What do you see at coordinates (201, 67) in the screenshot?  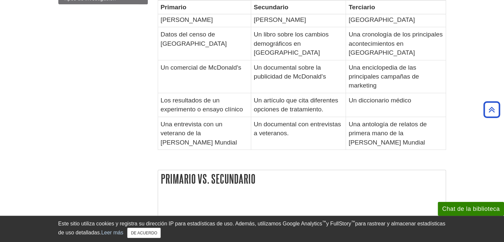 I see `font: Un comercial de McDonald's` at bounding box center [201, 67].